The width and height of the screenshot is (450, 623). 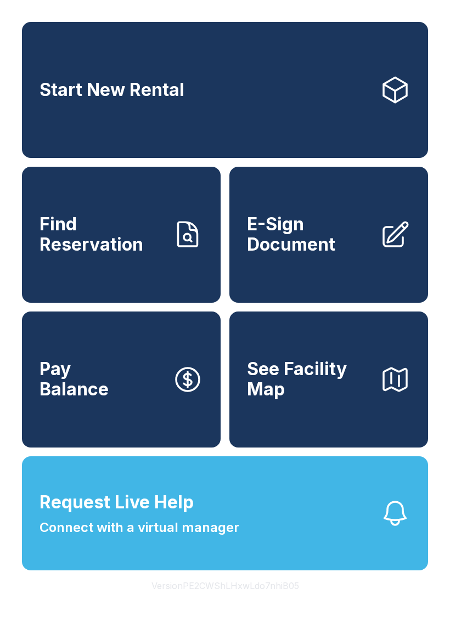 I want to click on button: Request Live HelpConnect with a virtual manager, so click(x=225, y=513).